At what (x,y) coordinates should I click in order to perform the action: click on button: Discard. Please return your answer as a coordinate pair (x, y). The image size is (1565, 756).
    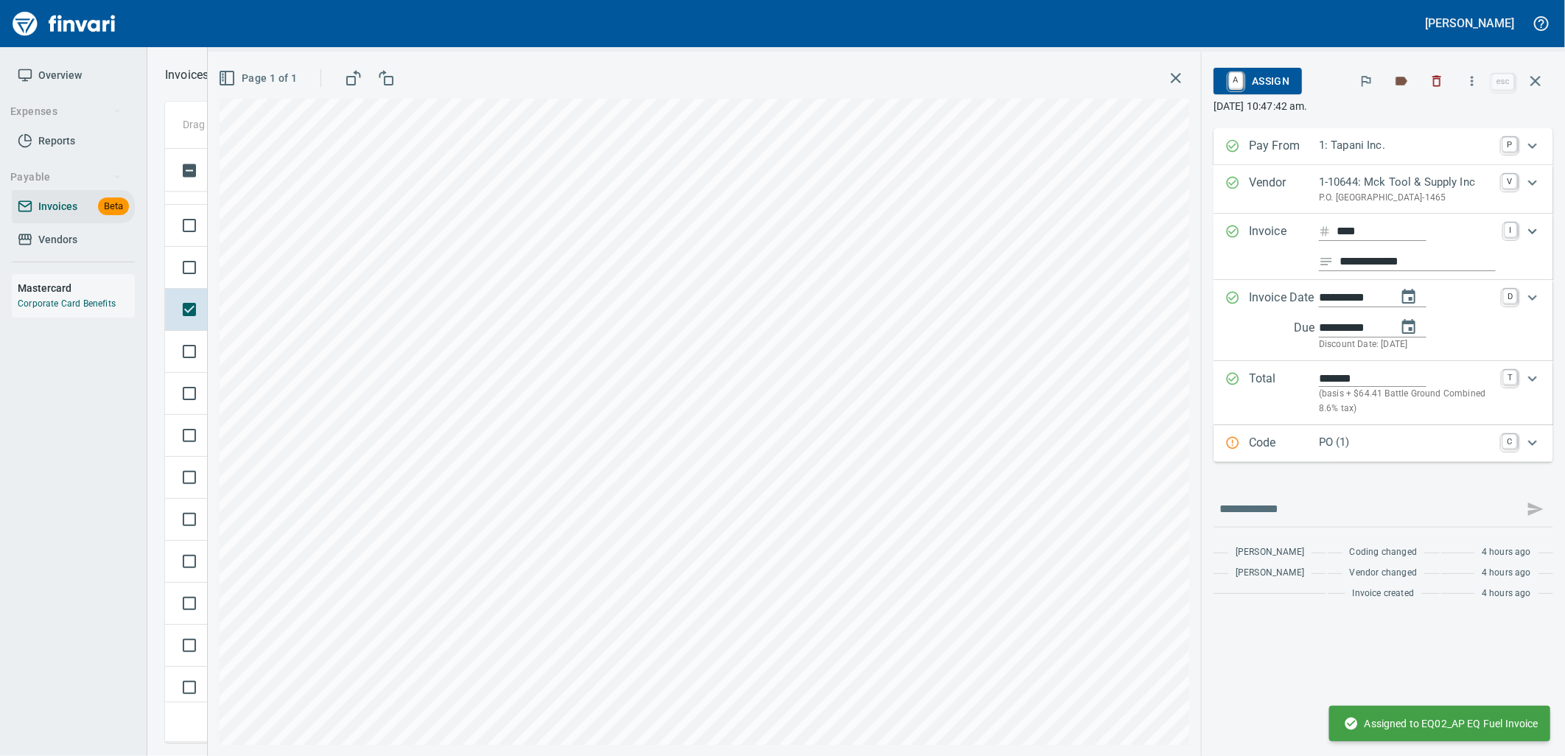
    Looking at the image, I should click on (1437, 81).